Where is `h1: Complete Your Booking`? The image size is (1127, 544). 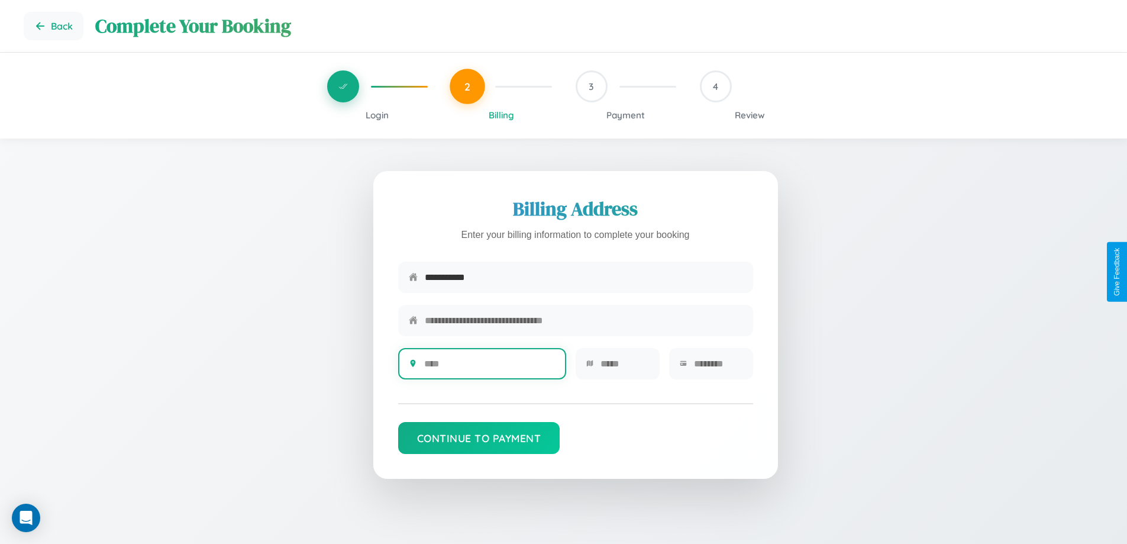
h1: Complete Your Booking is located at coordinates (599, 26).